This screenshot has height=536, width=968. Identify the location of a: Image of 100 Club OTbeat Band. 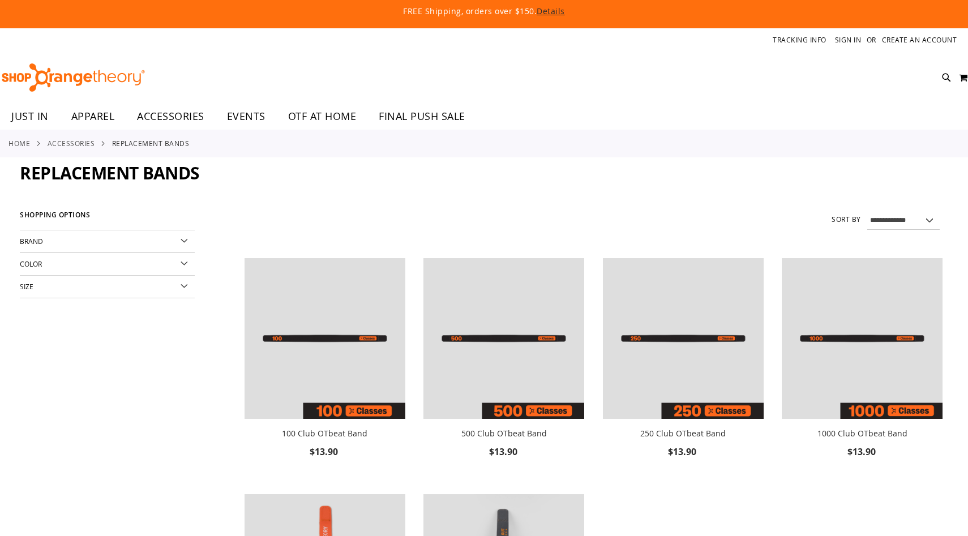
(325, 339).